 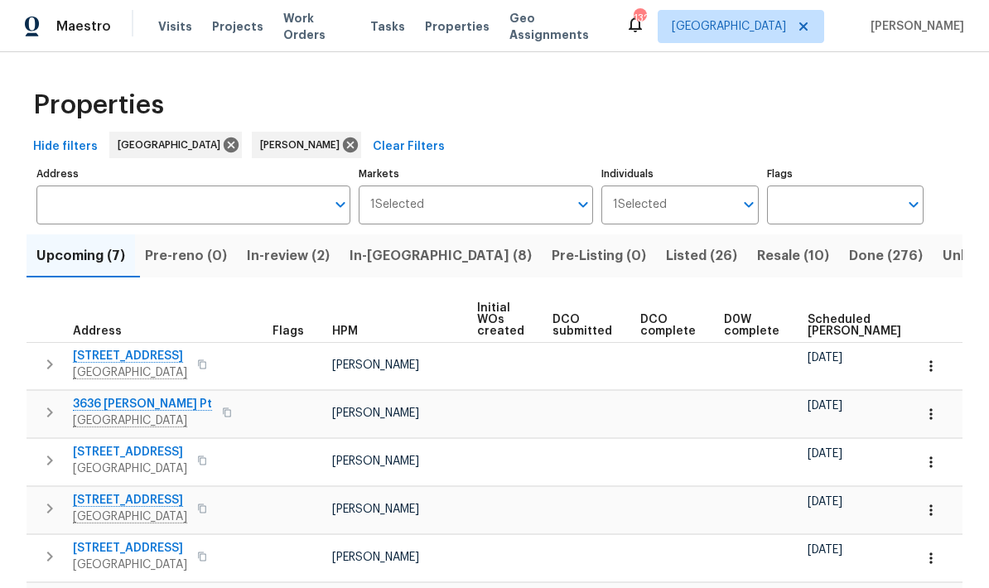 I want to click on label: Individuals, so click(x=679, y=174).